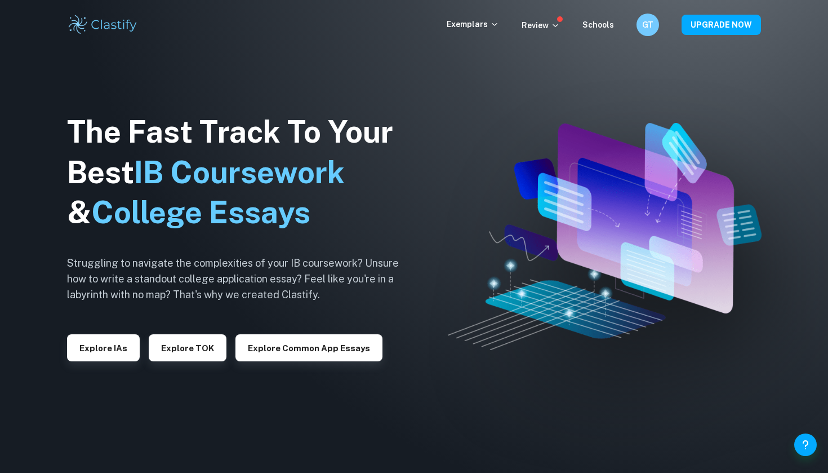  Describe the element at coordinates (103, 347) in the screenshot. I see `a: Explore IAs` at that location.